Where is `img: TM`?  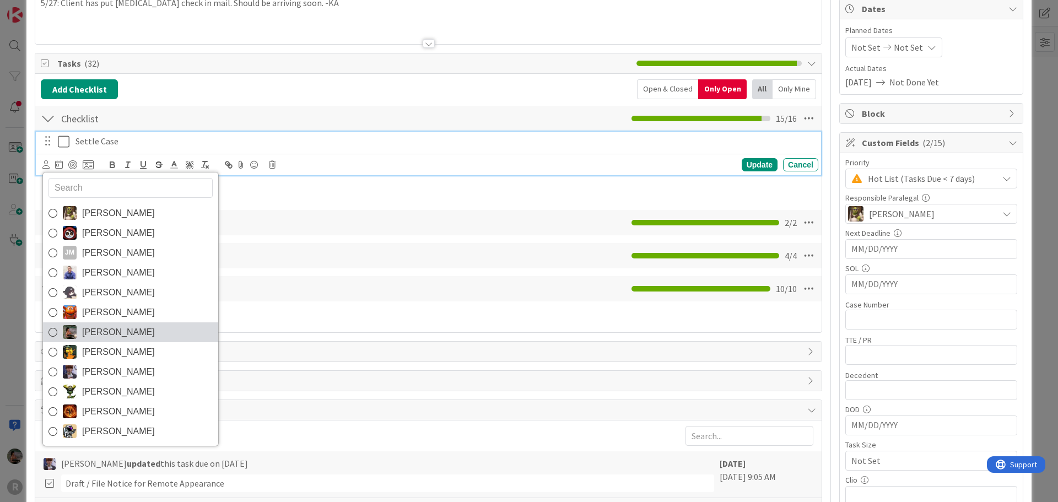
img: TM is located at coordinates (69, 431).